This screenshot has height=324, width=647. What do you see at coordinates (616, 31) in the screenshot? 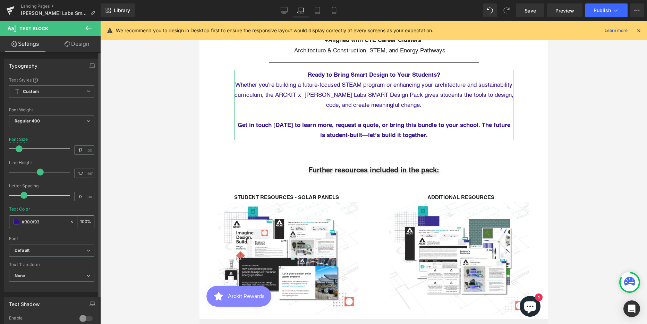
I see `a: Learn more` at bounding box center [616, 31].